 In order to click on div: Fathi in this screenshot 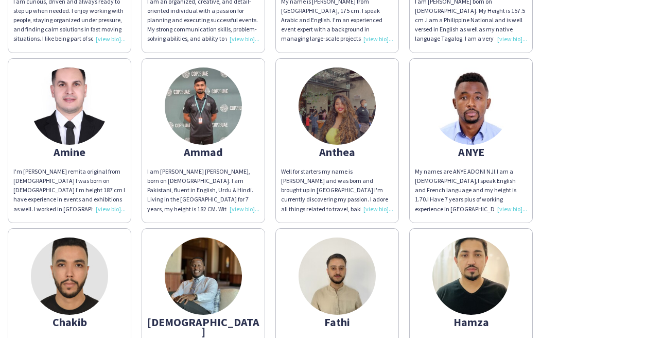, I will do `click(337, 322)`.